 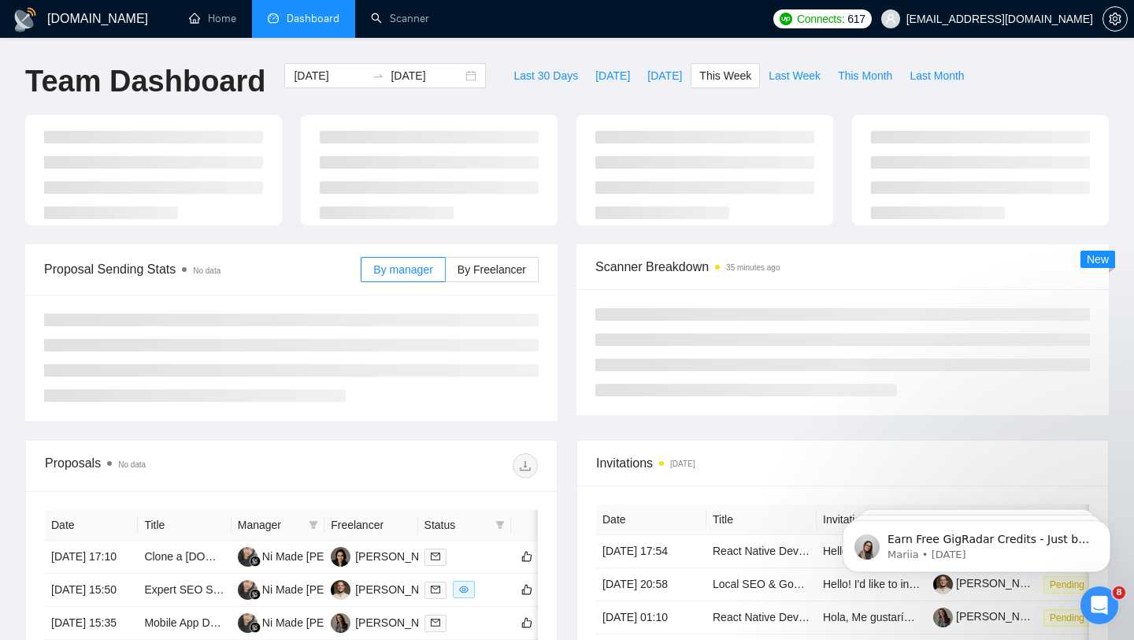 I want to click on a: React Native Developer for Cross-Platform Sports App, so click(x=846, y=551).